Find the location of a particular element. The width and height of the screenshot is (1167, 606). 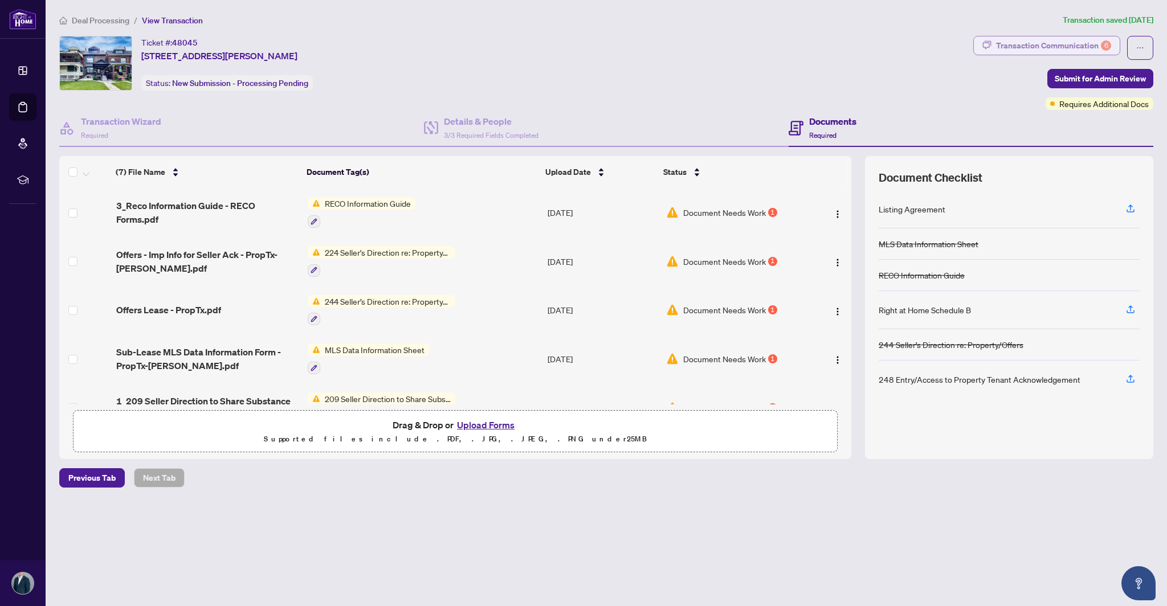

span: Requires Additional Docs is located at coordinates (1103, 104).